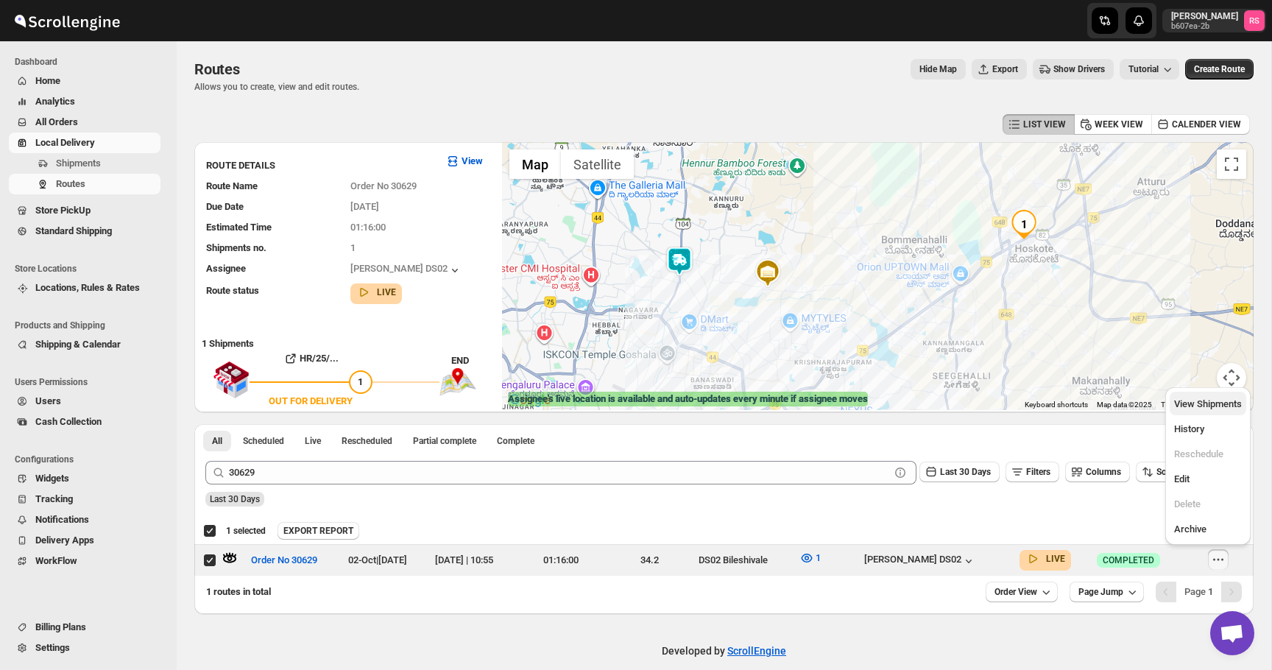 This screenshot has height=670, width=1272. Describe the element at coordinates (48, 80) in the screenshot. I see `span: Home` at that location.